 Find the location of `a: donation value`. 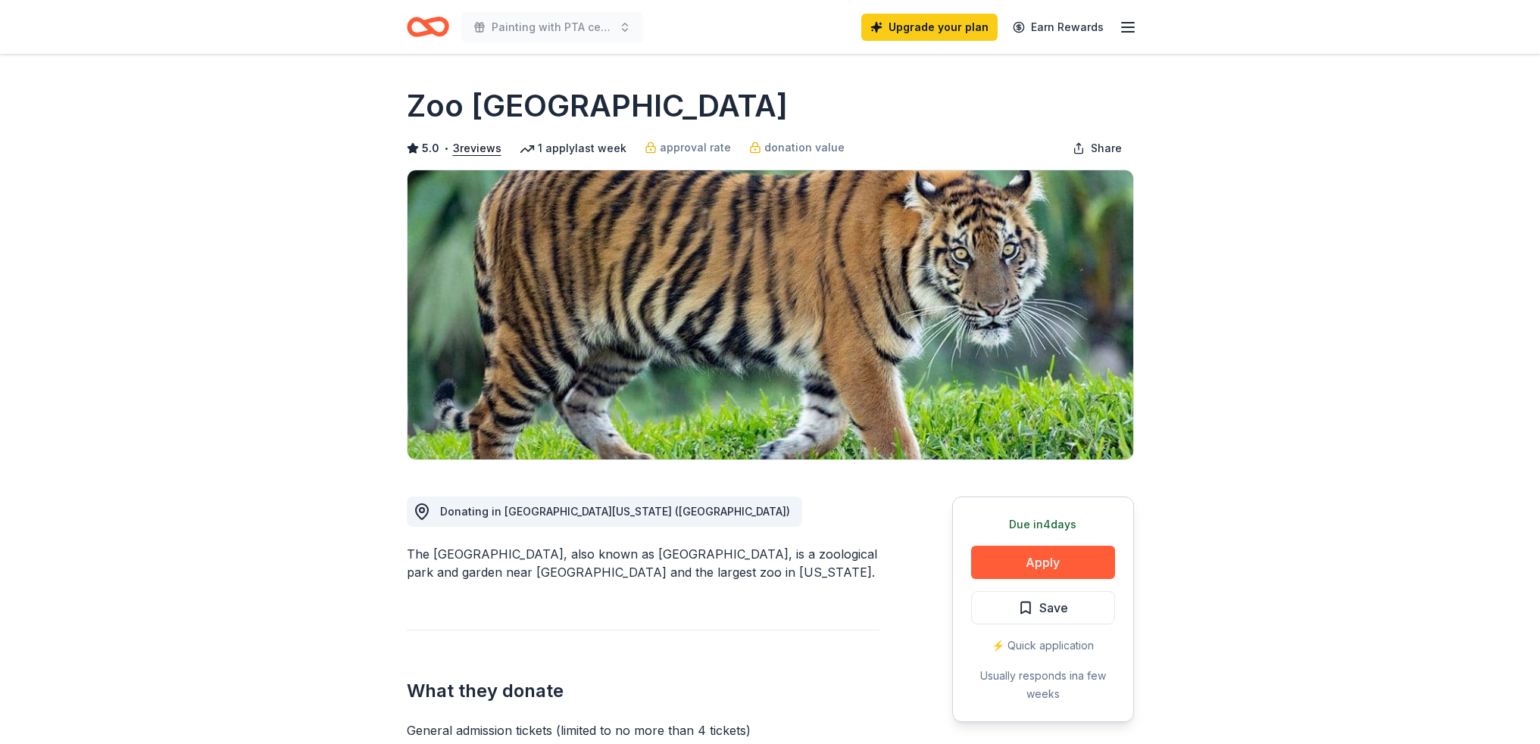

a: donation value is located at coordinates (797, 148).